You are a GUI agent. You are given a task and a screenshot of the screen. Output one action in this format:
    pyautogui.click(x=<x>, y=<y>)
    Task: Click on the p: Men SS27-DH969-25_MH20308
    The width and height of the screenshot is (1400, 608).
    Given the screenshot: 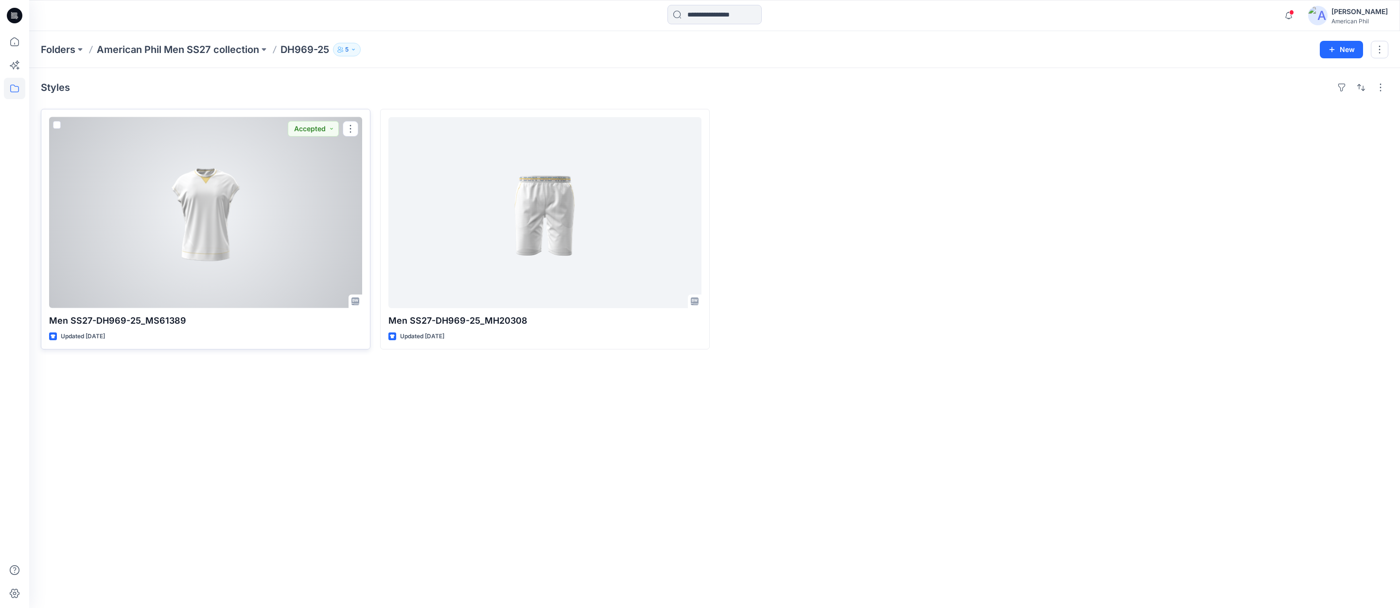 What is the action you would take?
    pyautogui.click(x=545, y=321)
    